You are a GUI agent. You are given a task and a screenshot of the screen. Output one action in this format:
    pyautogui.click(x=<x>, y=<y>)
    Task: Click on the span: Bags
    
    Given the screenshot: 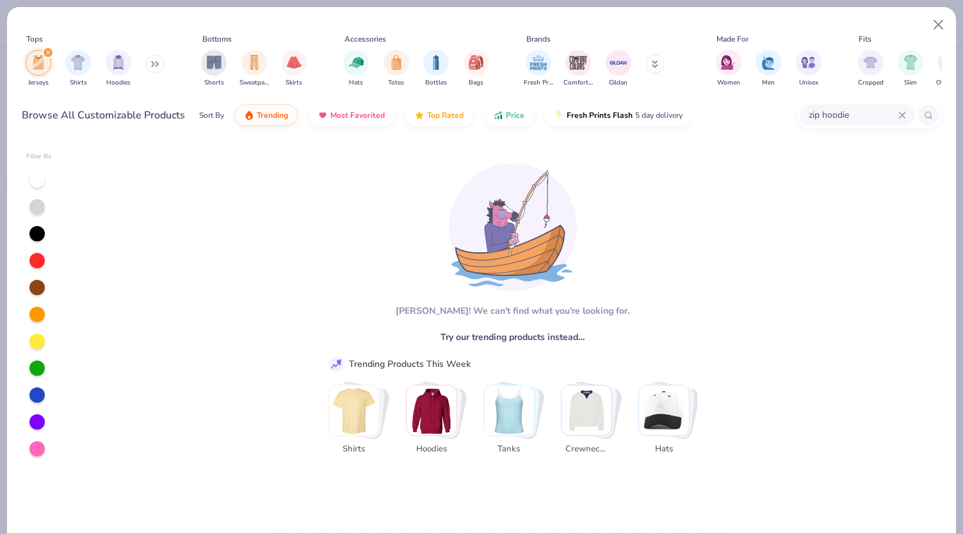 What is the action you would take?
    pyautogui.click(x=476, y=83)
    